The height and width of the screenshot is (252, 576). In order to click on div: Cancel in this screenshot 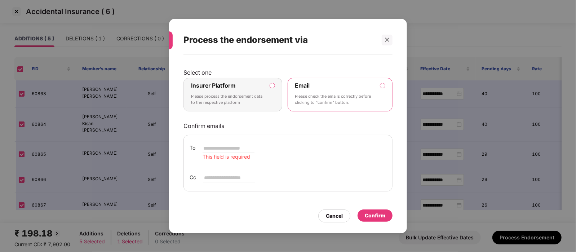, I will do `click(334, 216)`.